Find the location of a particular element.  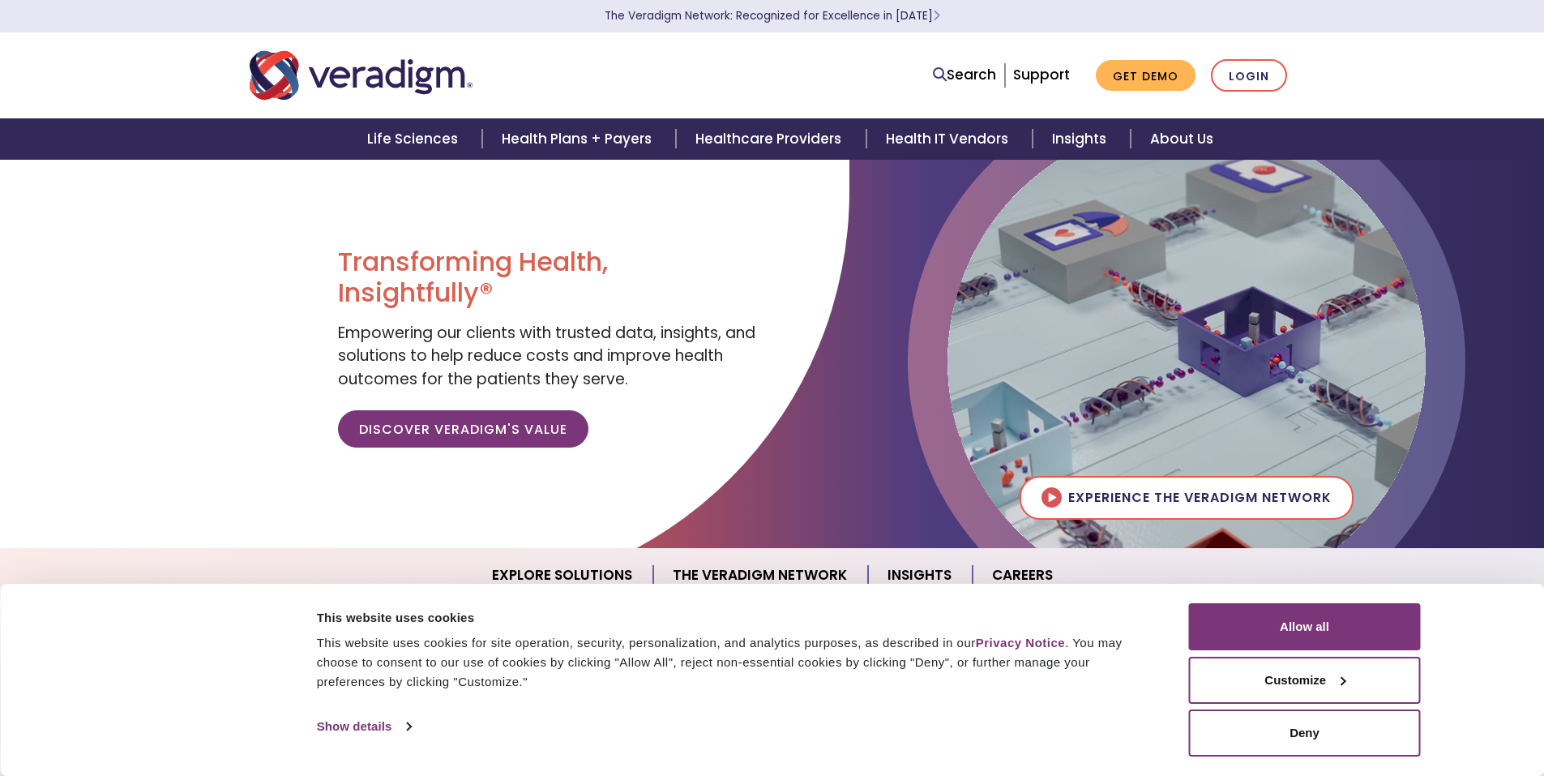

a: Health Plans + Payers is located at coordinates (579, 139).